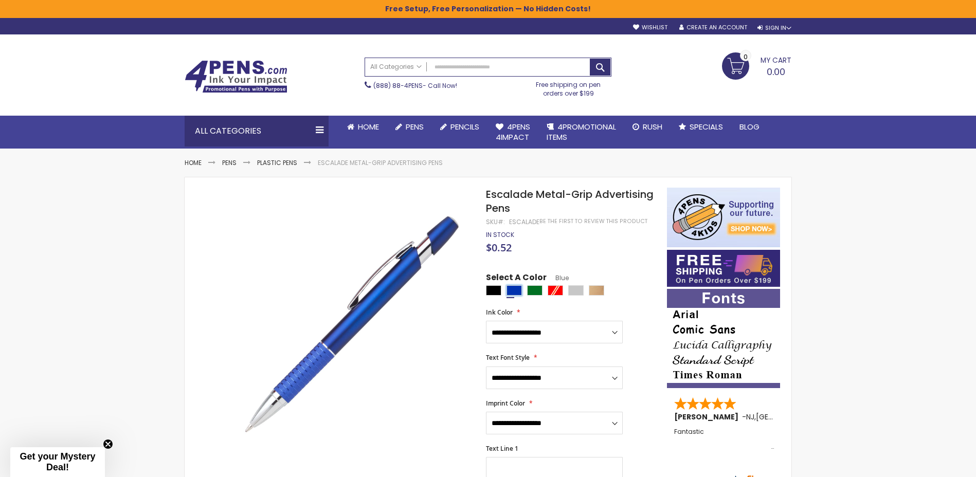  Describe the element at coordinates (516, 279) in the screenshot. I see `span: Select A Color` at that location.